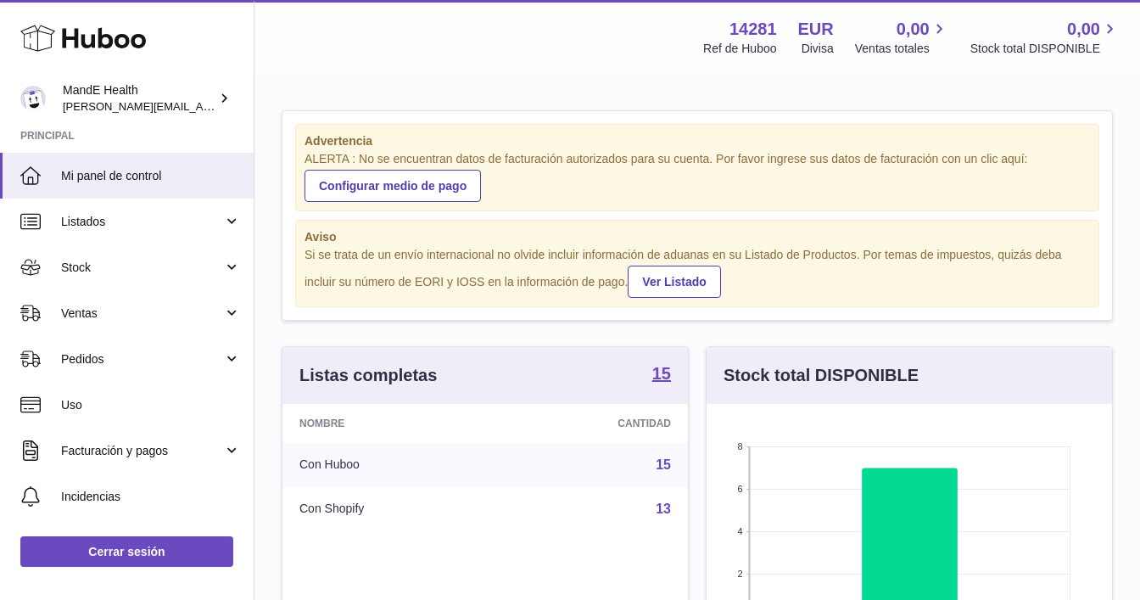 This screenshot has height=600, width=1140. Describe the element at coordinates (142, 267) in the screenshot. I see `span: Stock` at that location.